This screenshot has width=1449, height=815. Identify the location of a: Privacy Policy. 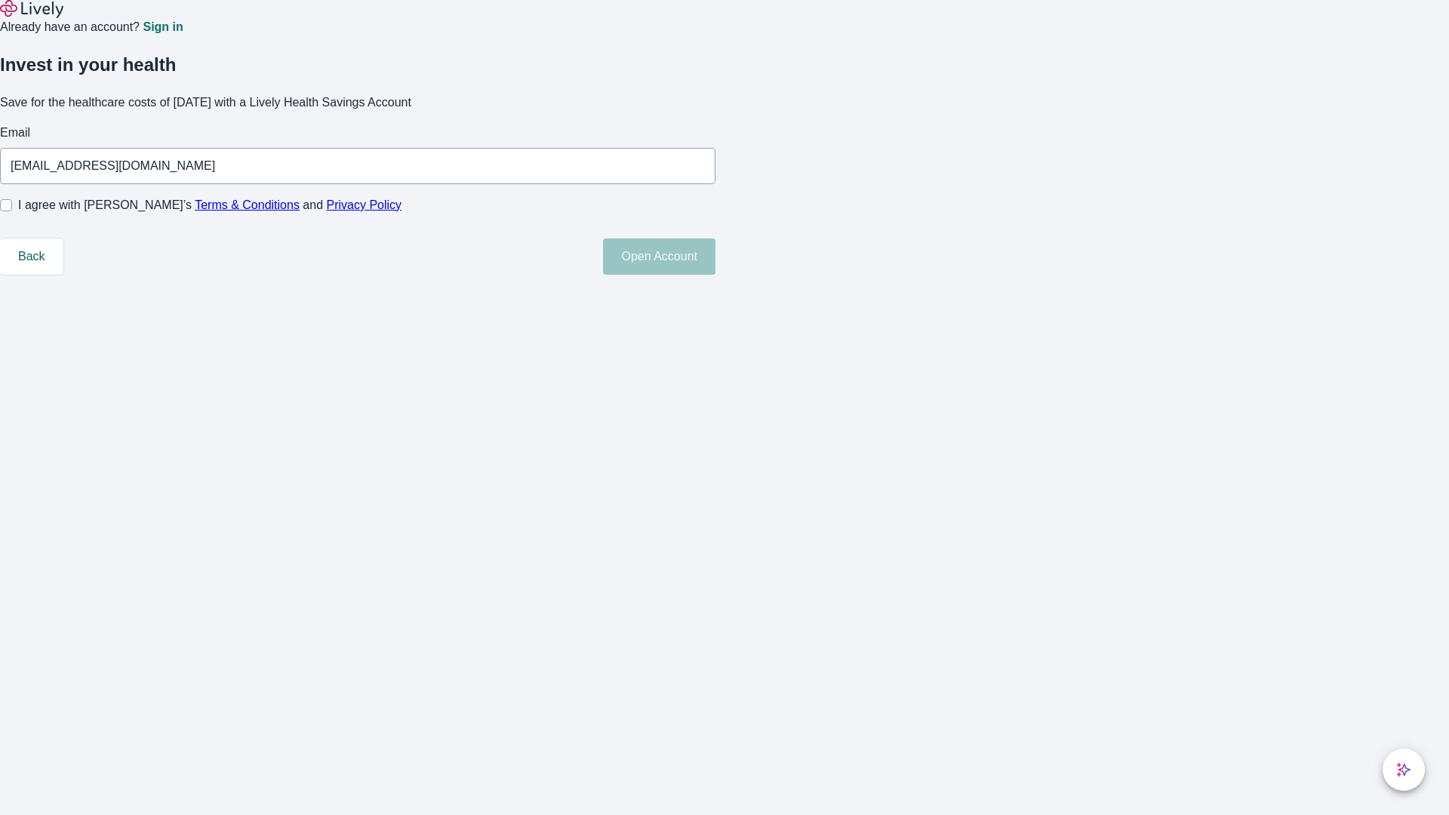
(365, 205).